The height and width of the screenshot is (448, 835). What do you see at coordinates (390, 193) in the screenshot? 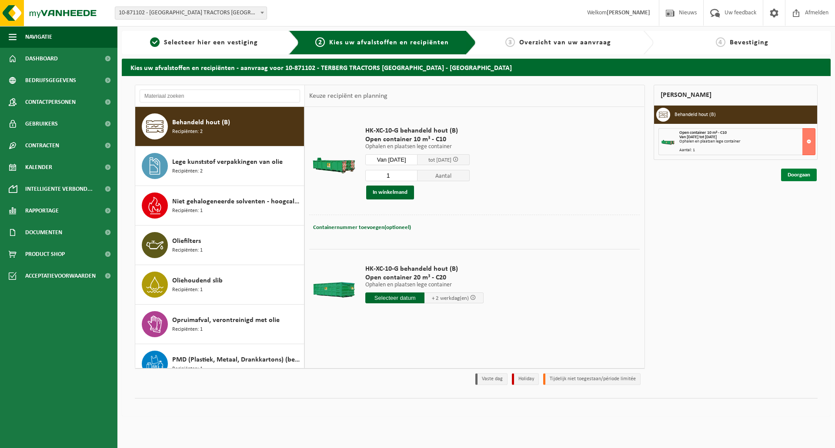
I see `button: In winkelmand` at bounding box center [390, 193].